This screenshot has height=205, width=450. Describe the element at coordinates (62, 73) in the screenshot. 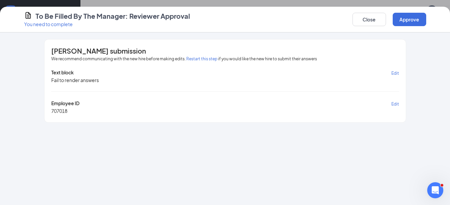

I see `span: Text block` at that location.